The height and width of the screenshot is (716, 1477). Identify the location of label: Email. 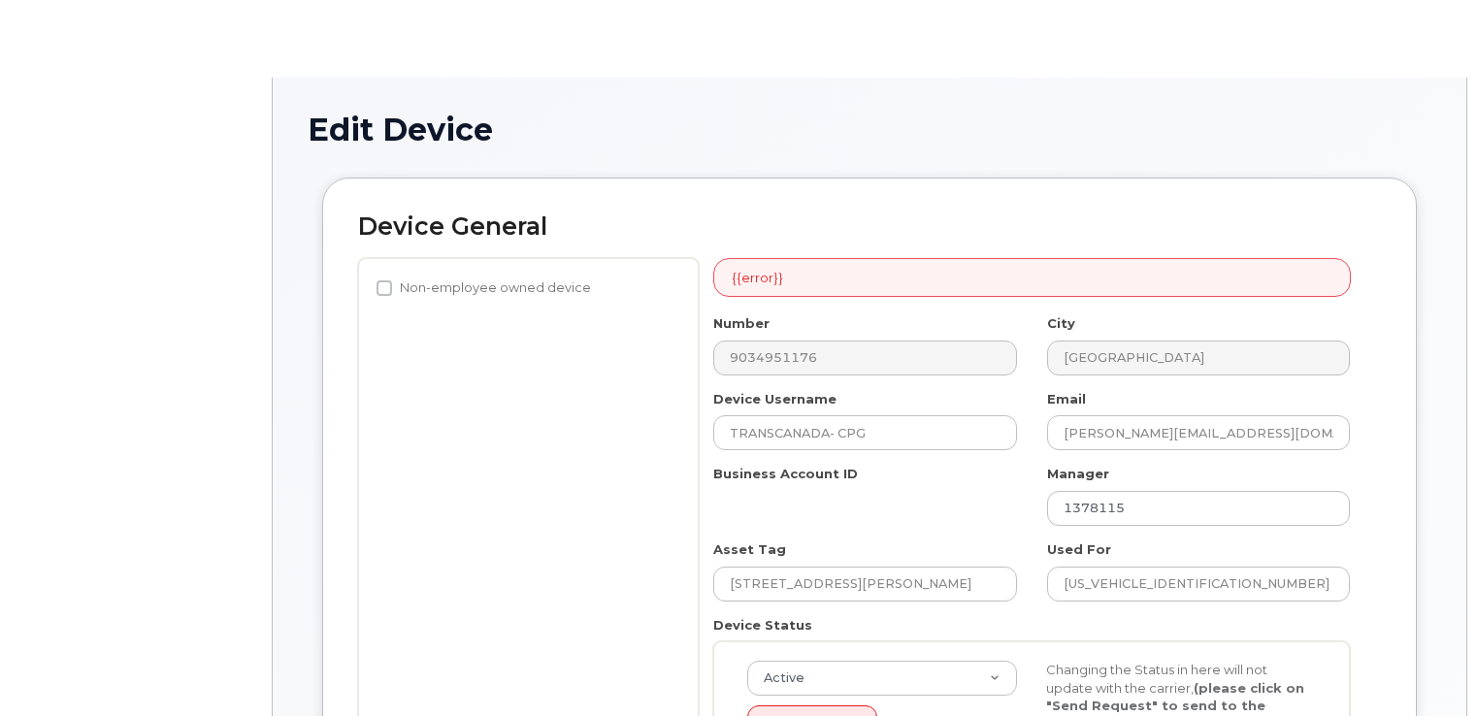
(1066, 399).